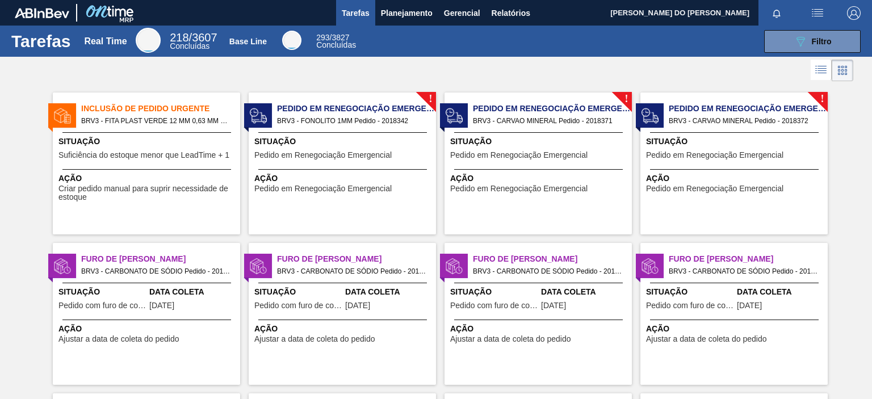  Describe the element at coordinates (323, 37) in the screenshot. I see `span: 293` at that location.